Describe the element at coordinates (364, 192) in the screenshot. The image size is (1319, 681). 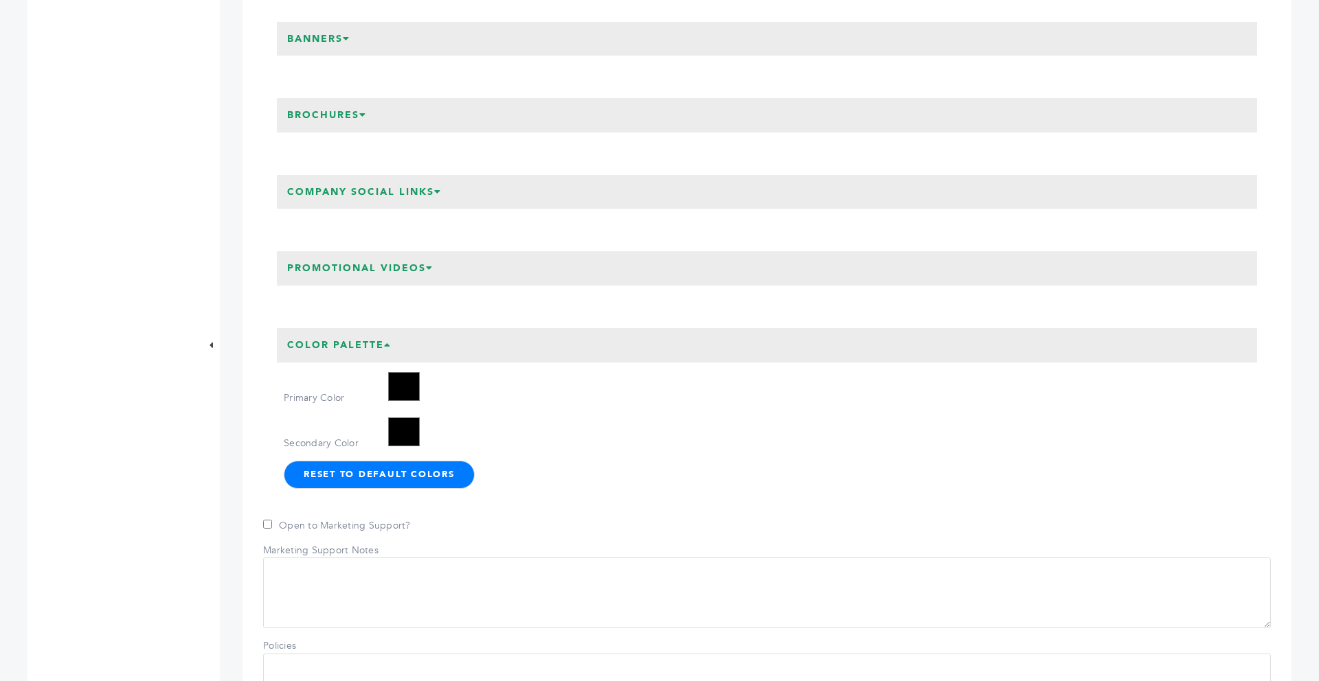
I see `h3: Company Social Links` at that location.